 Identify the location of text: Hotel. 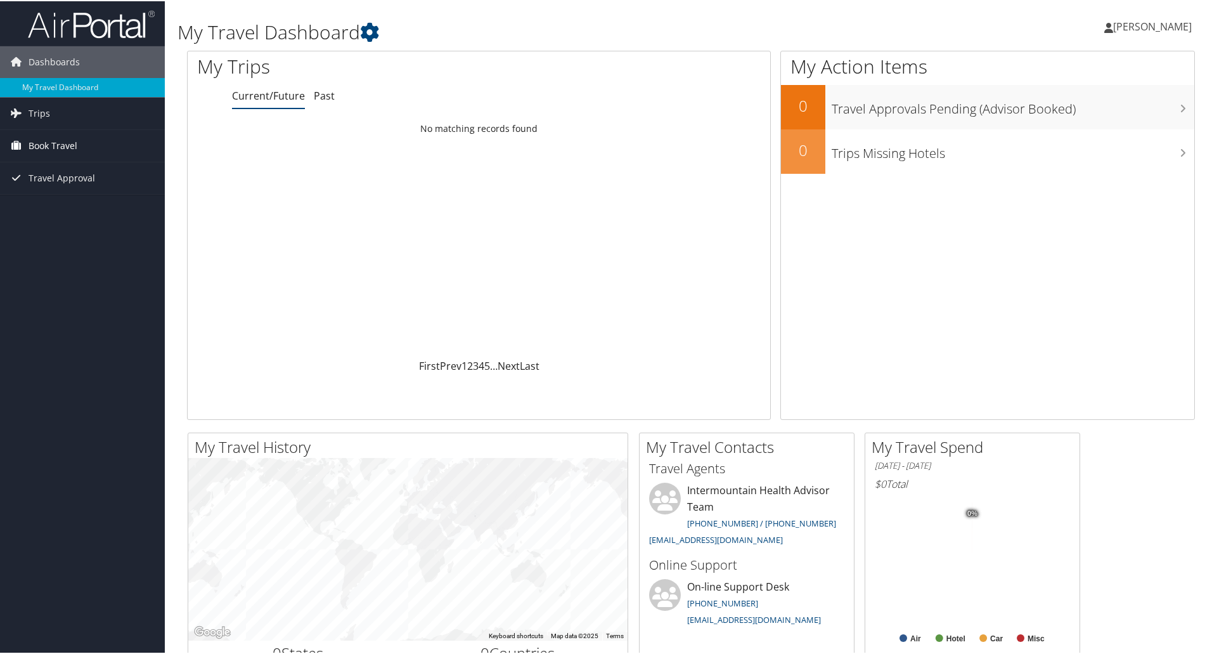
(956, 637).